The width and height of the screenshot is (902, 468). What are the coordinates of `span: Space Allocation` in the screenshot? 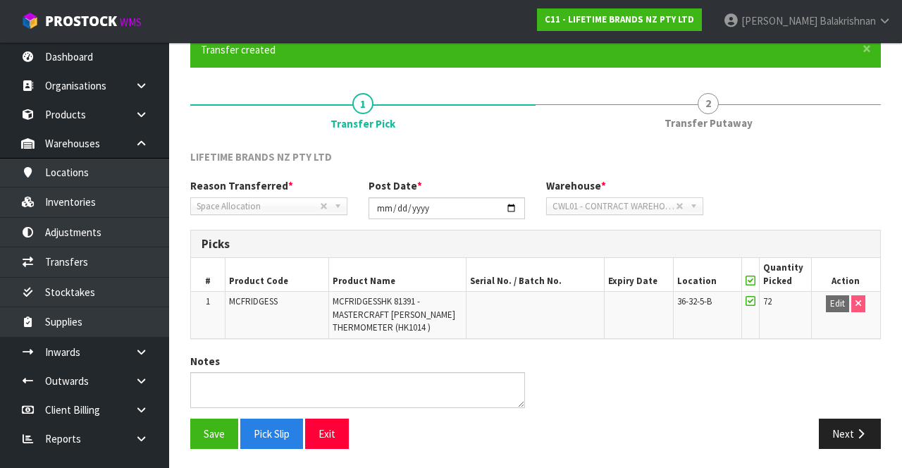 It's located at (258, 207).